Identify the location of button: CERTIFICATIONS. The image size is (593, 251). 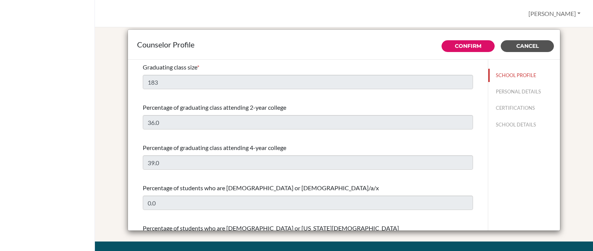
(524, 108).